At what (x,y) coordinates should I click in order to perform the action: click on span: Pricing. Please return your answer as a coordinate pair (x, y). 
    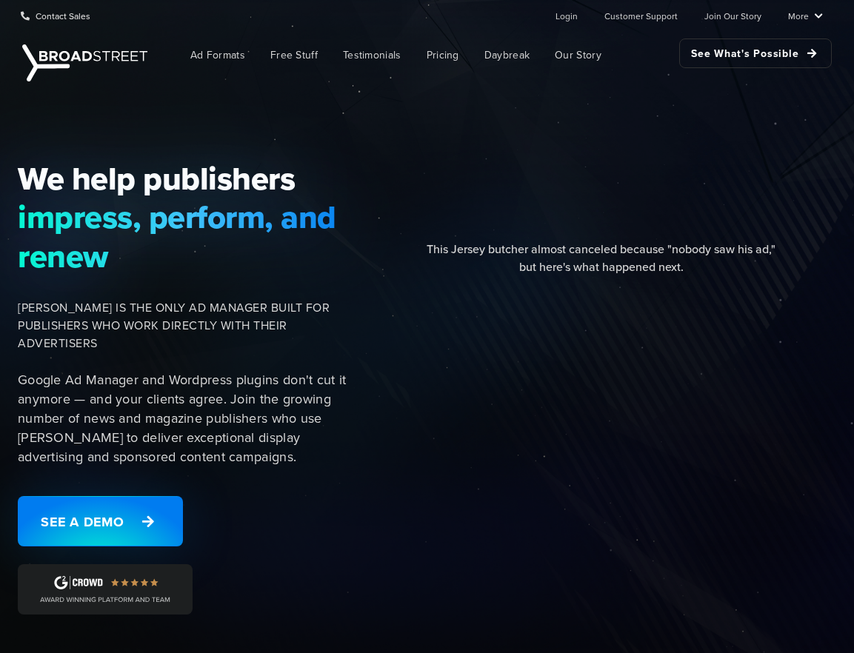
    Looking at the image, I should click on (443, 55).